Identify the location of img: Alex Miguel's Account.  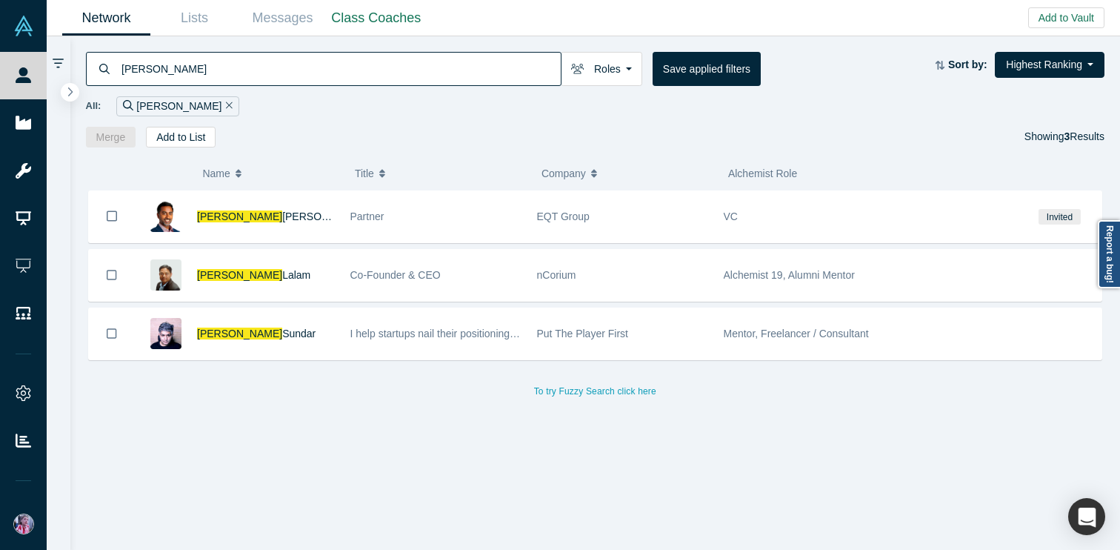
(24, 524).